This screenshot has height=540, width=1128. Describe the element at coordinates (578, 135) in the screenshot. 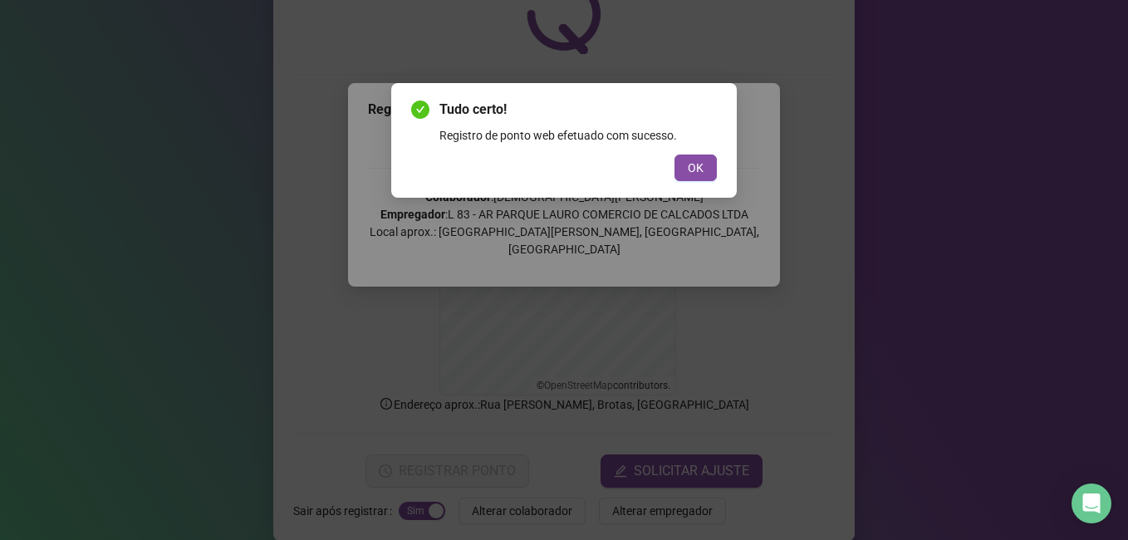

I see `div: Registro de ponto web efetuado com sucesso.` at that location.